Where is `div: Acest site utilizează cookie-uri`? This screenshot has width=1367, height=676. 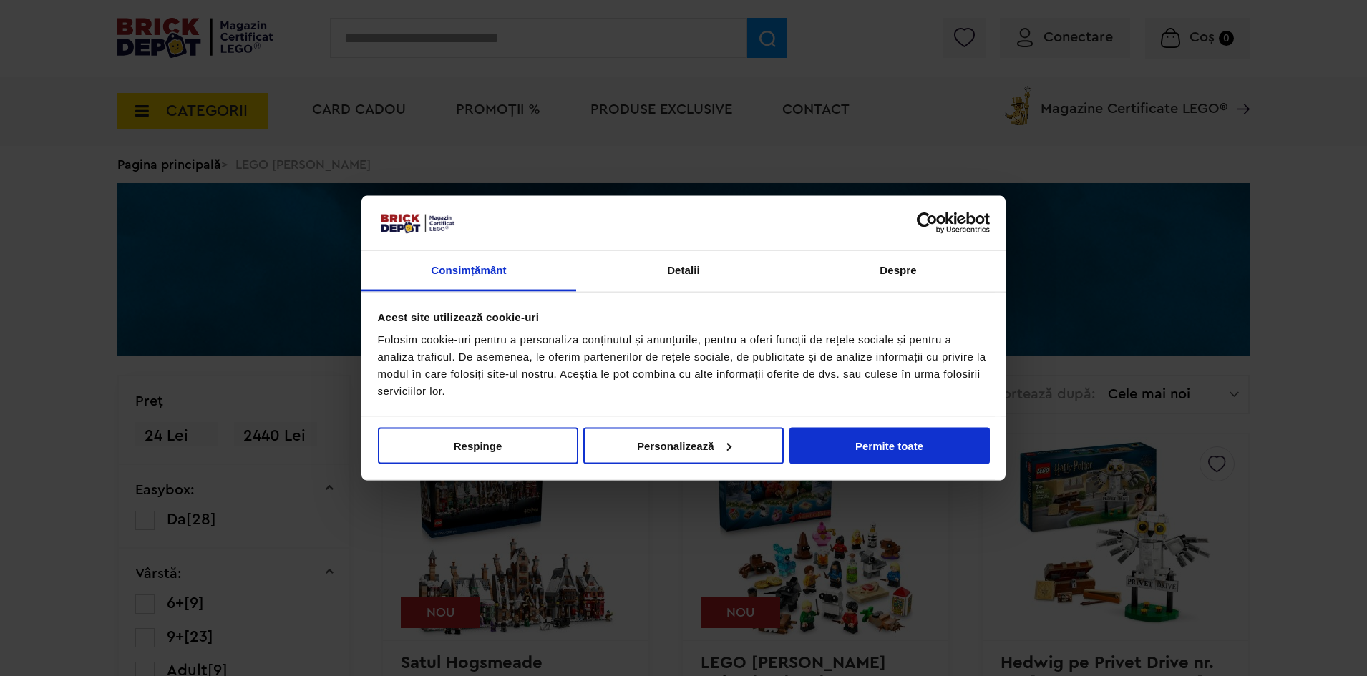 div: Acest site utilizează cookie-uri is located at coordinates (683, 317).